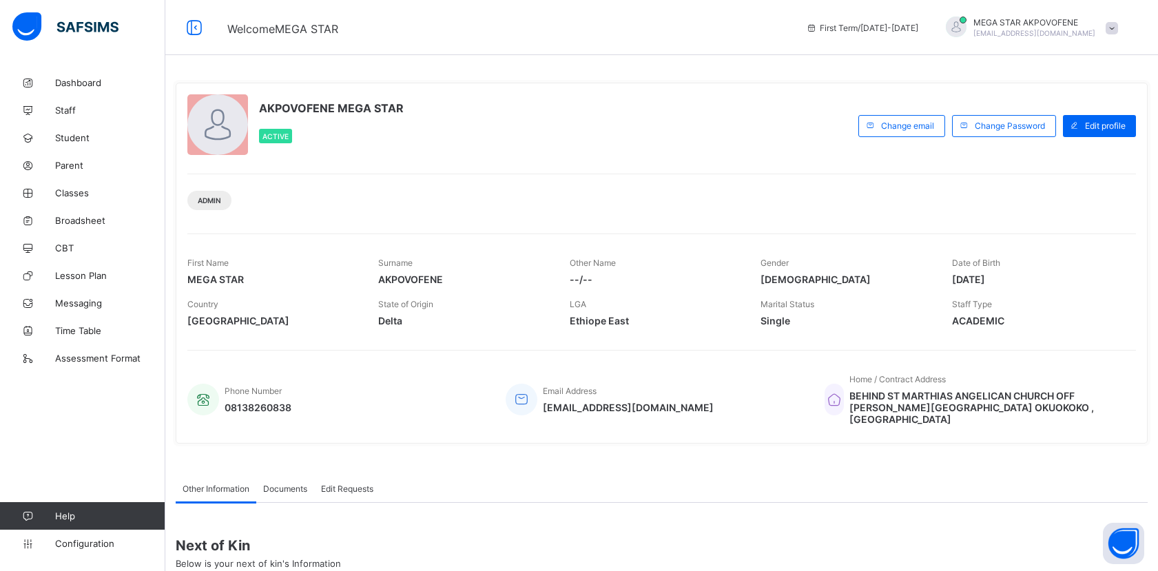  Describe the element at coordinates (110, 138) in the screenshot. I see `span: Student` at that location.